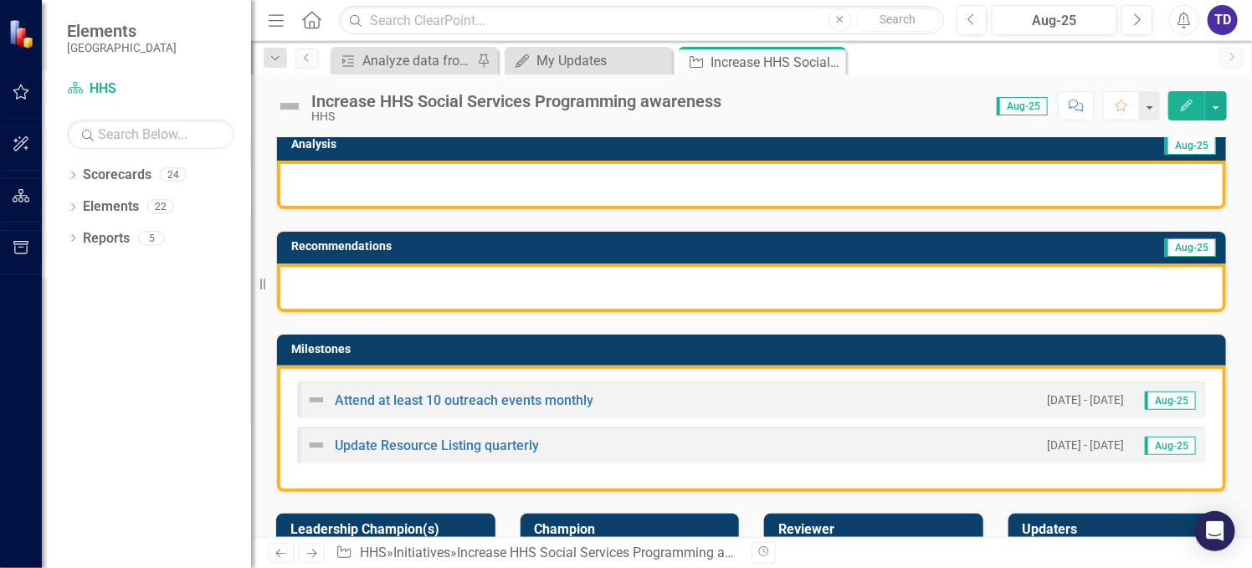 The width and height of the screenshot is (1252, 568). What do you see at coordinates (505, 144) in the screenshot?
I see `h3: Analysis` at bounding box center [505, 144].